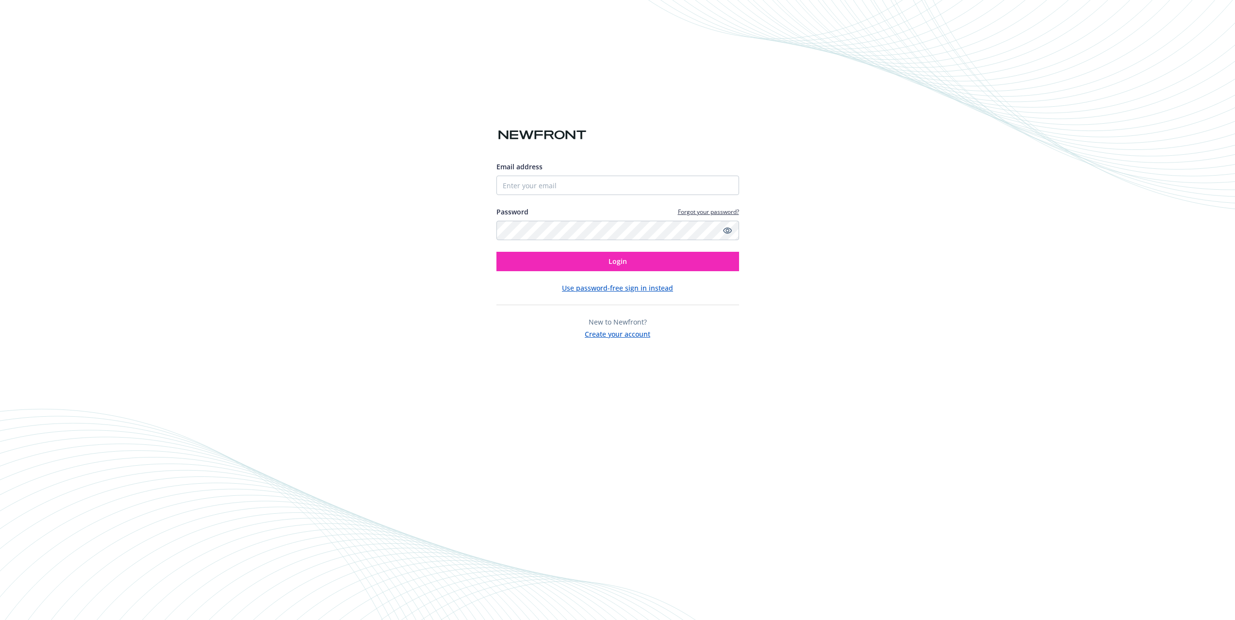 The width and height of the screenshot is (1235, 620). What do you see at coordinates (617, 333) in the screenshot?
I see `button: Create your account` at bounding box center [617, 333].